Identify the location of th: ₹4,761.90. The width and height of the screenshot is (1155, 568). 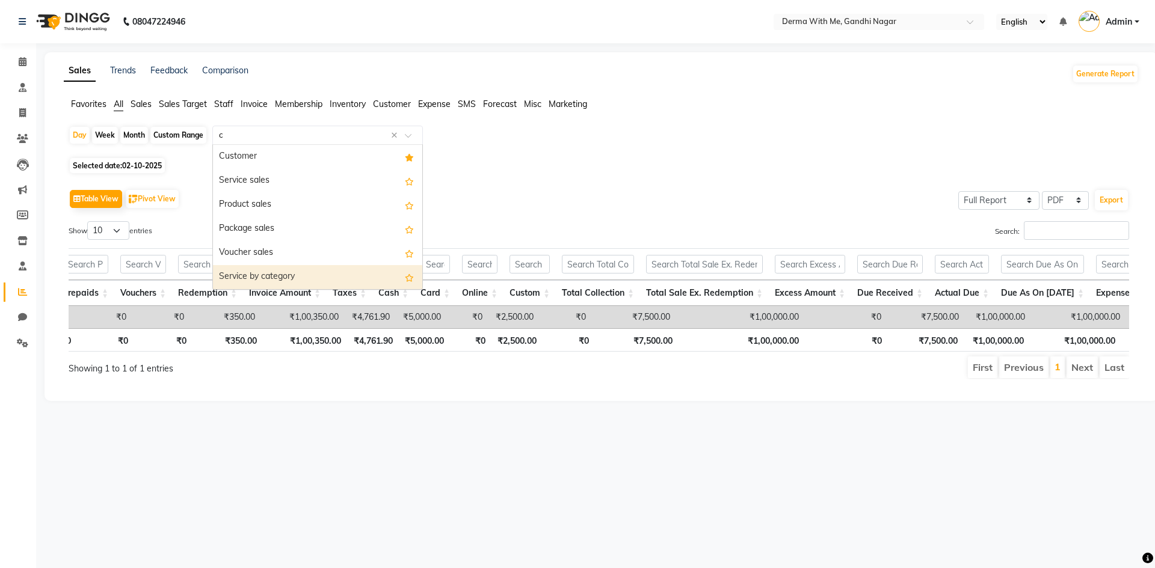
(373, 340).